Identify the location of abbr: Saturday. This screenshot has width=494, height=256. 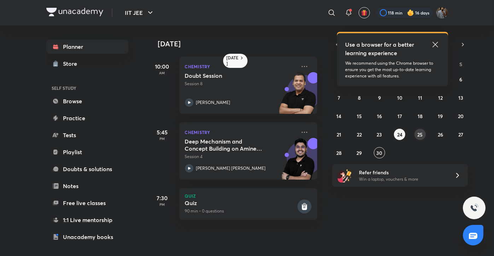
(460, 64).